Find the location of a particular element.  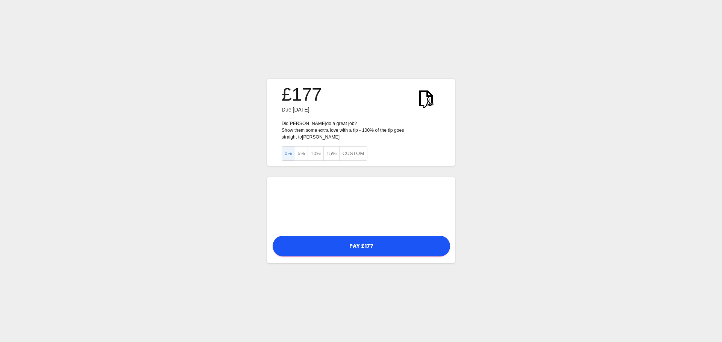

button: 5% is located at coordinates (301, 154).